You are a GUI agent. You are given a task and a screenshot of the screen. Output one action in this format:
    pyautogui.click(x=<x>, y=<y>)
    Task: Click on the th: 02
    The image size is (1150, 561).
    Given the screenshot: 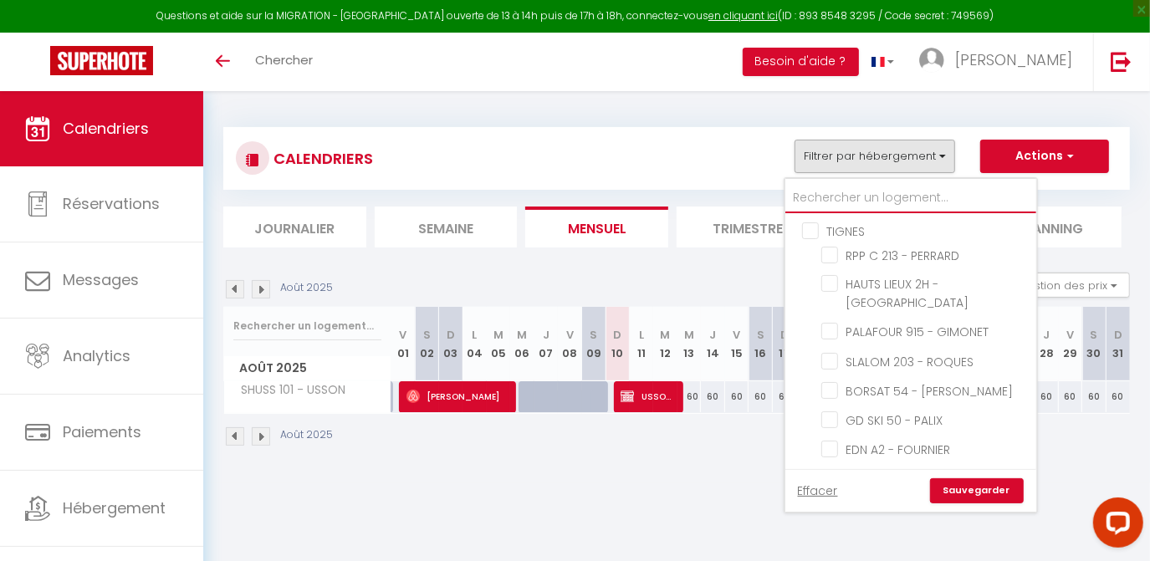 What is the action you would take?
    pyautogui.click(x=427, y=344)
    